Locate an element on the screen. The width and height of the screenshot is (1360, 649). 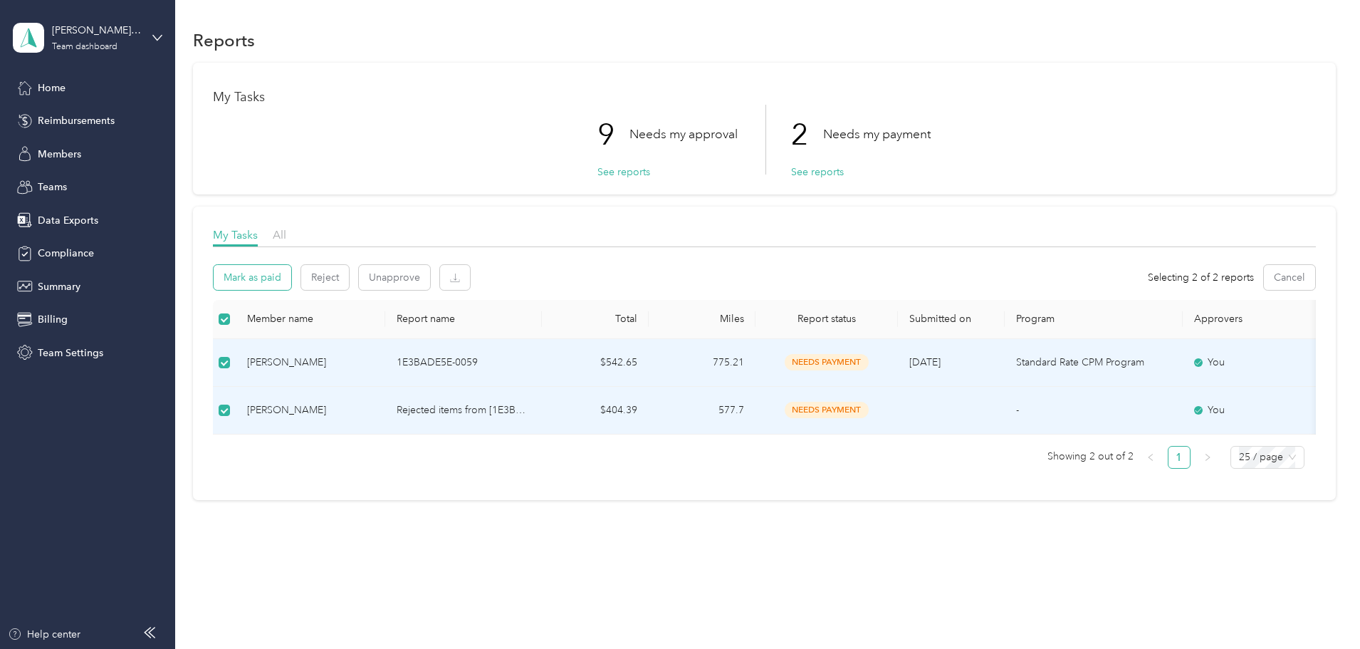
p: Needs my payment is located at coordinates (876, 134).